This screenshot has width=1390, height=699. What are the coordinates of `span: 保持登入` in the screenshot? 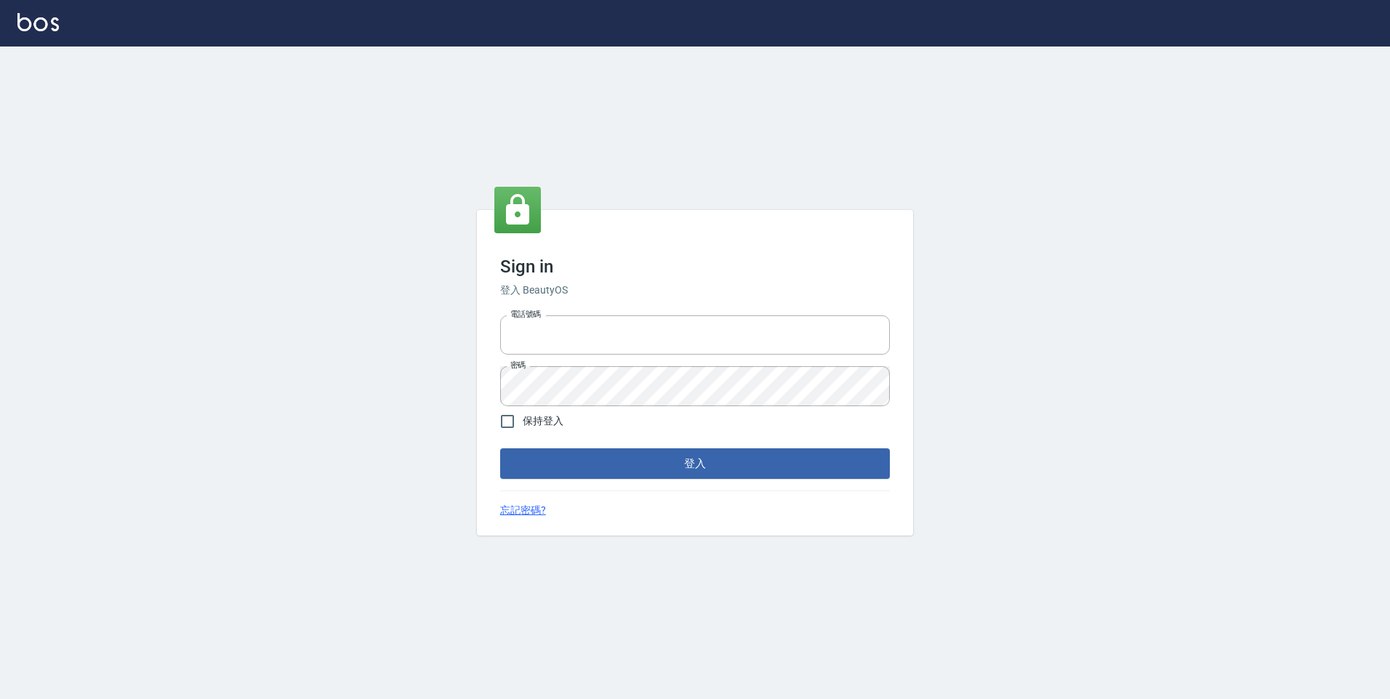 It's located at (543, 421).